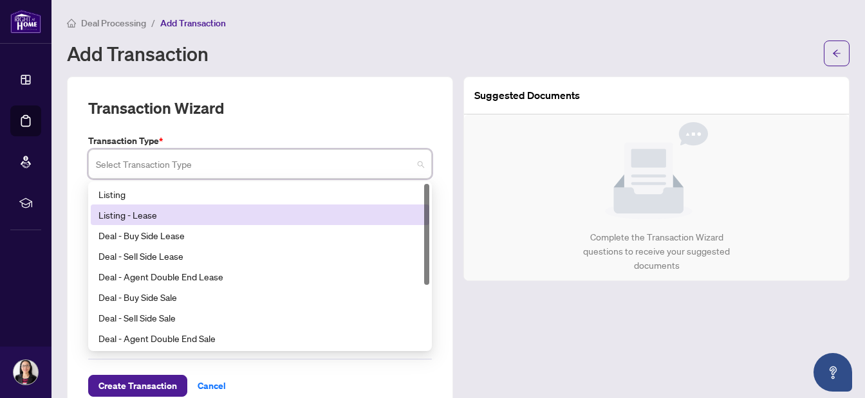 This screenshot has height=398, width=865. I want to click on div: Deal - Buy Side Sale, so click(260, 297).